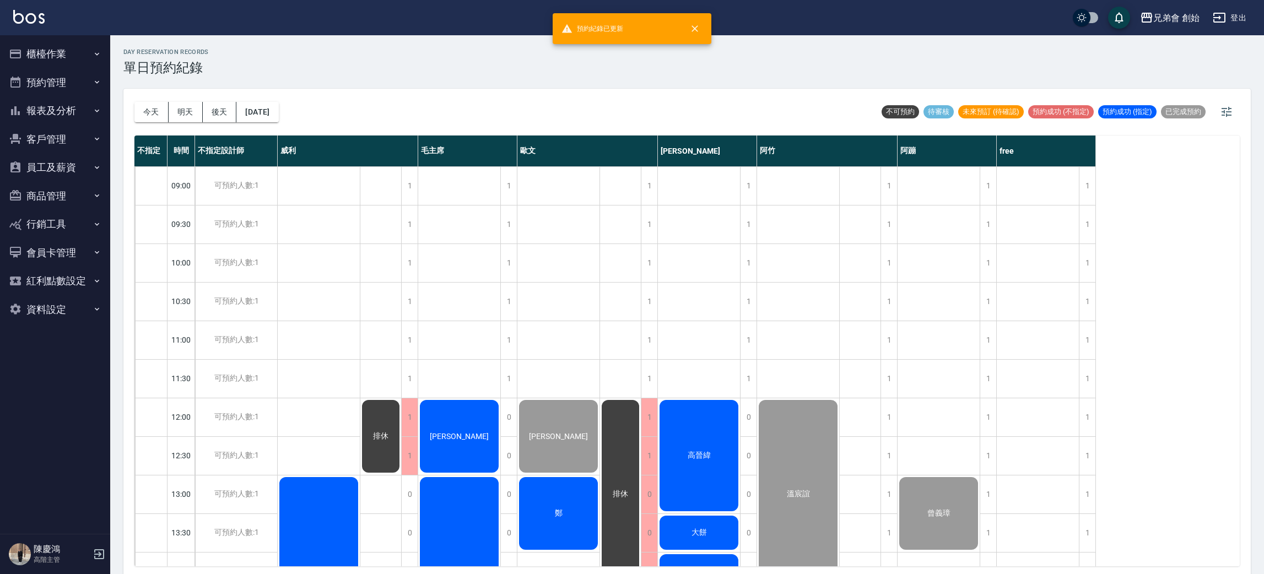 The image size is (1264, 574). What do you see at coordinates (468, 151) in the screenshot?
I see `div: 毛主席` at bounding box center [468, 151].